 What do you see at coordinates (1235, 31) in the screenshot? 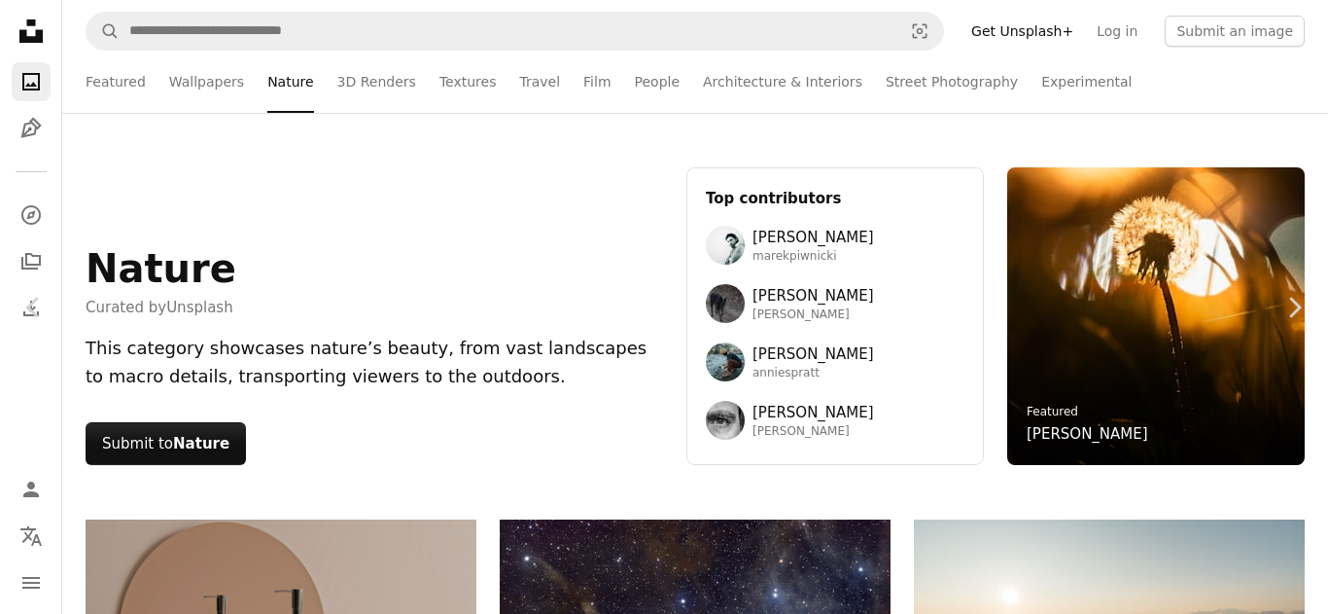
I see `button: Submit an image` at bounding box center [1235, 31].